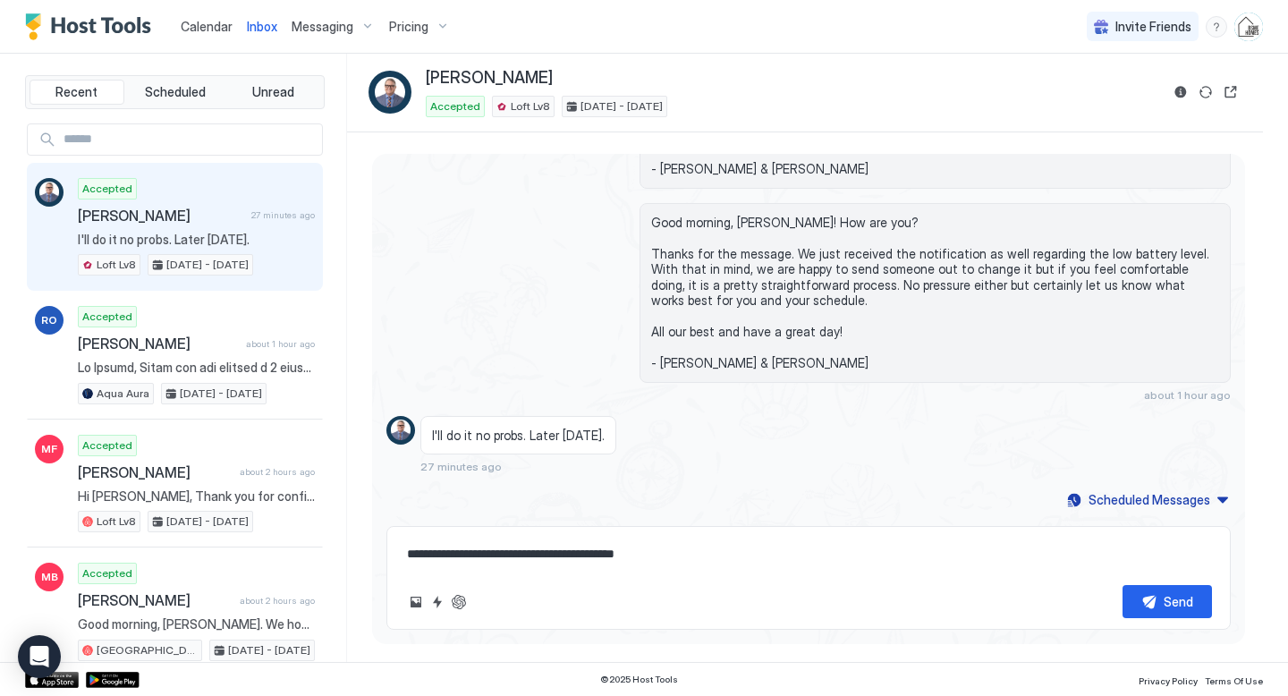 The width and height of the screenshot is (1288, 696). Describe the element at coordinates (416, 602) in the screenshot. I see `button: Upload image` at that location.